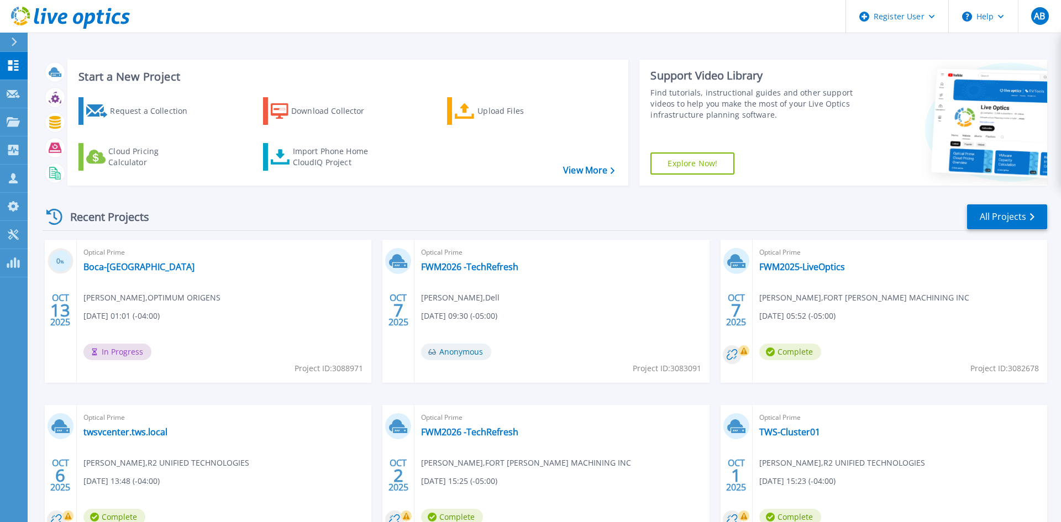  I want to click on a: All Projects, so click(1007, 217).